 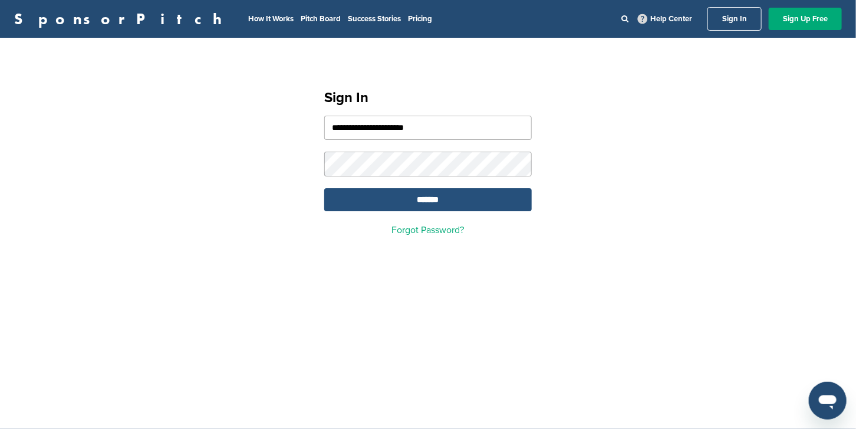 I want to click on a: How It Works, so click(x=271, y=19).